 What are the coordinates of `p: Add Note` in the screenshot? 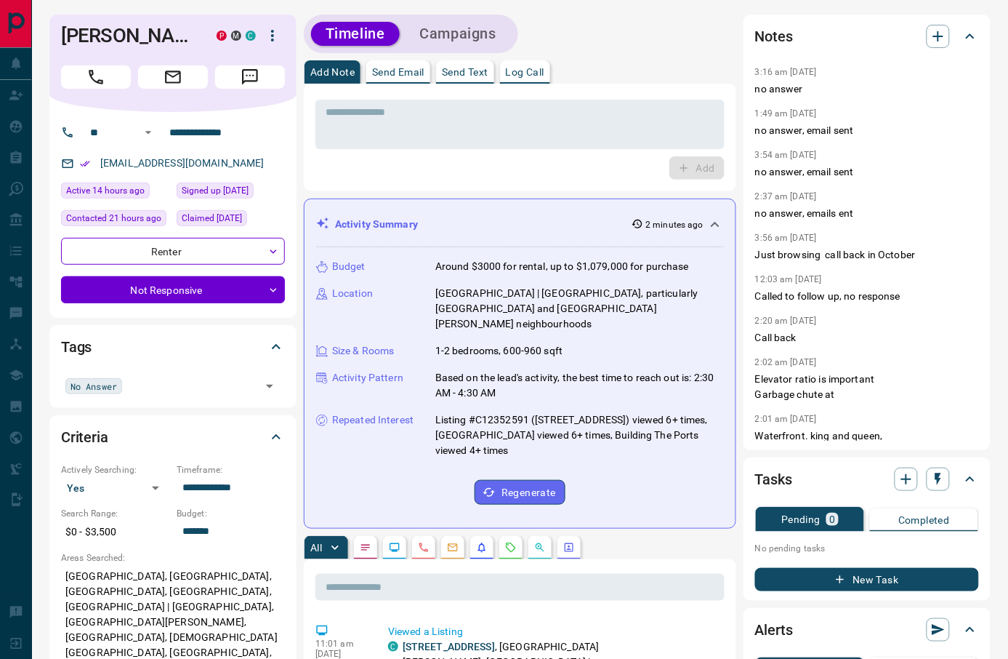 It's located at (332, 72).